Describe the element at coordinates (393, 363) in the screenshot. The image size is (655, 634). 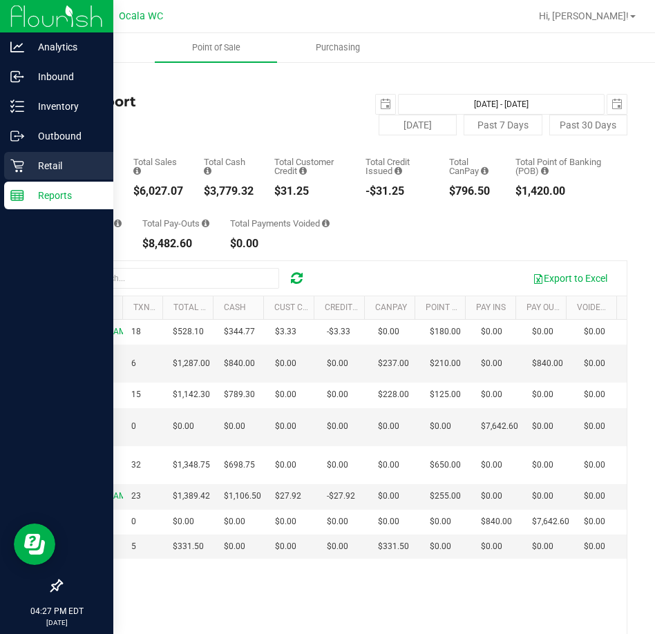
I see `span: $237.00` at that location.